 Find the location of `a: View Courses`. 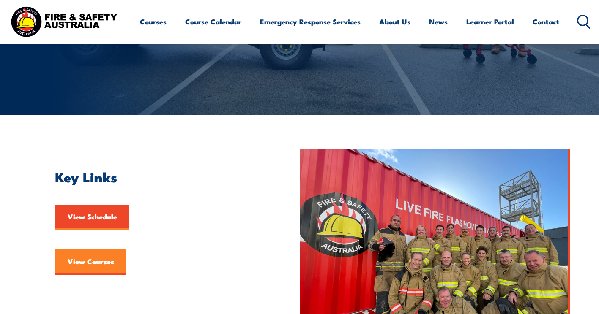

a: View Courses is located at coordinates (91, 262).